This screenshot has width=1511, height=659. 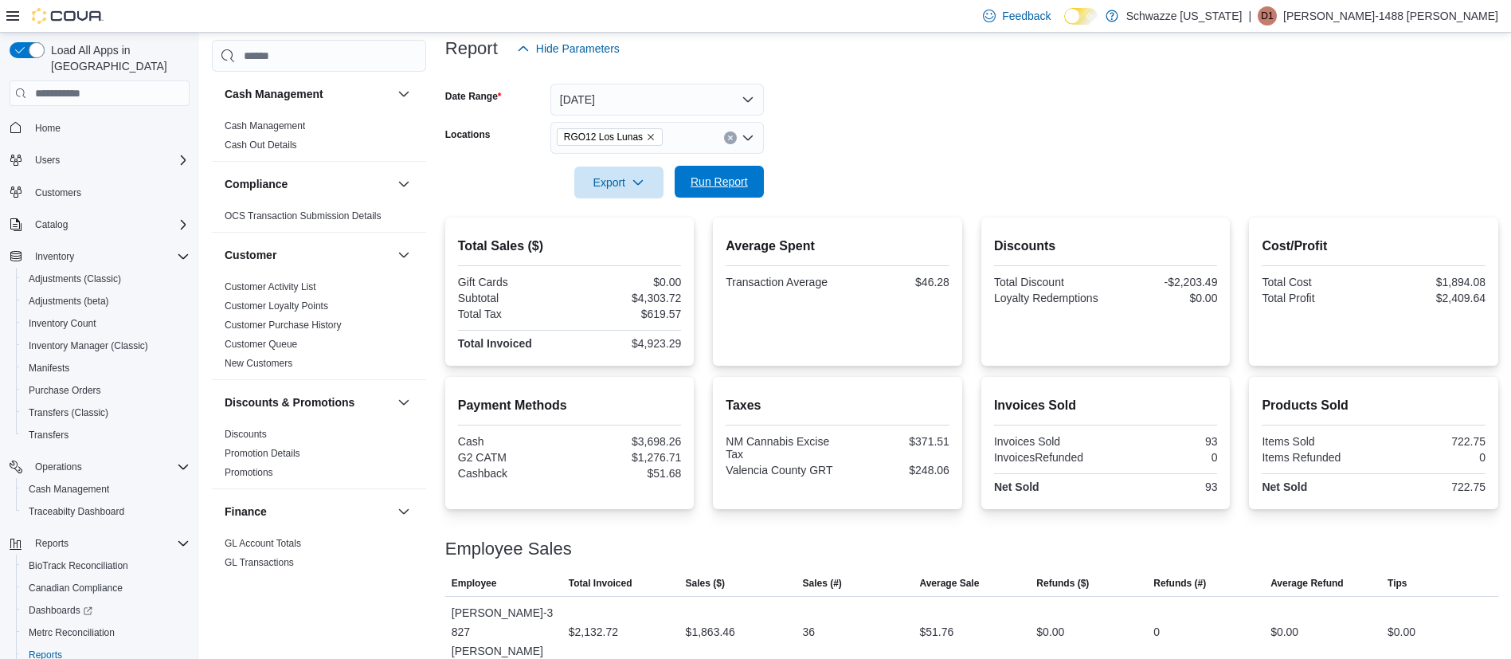 What do you see at coordinates (109, 225) in the screenshot?
I see `span: Catalog` at bounding box center [109, 225].